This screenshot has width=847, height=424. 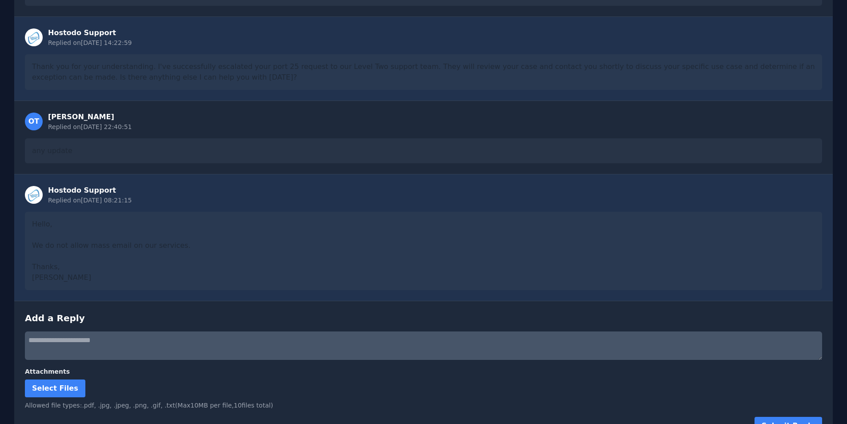 I want to click on div: Thank you for your understanding. I've successfully escalated your port 25 request to our Level T..., so click(x=423, y=72).